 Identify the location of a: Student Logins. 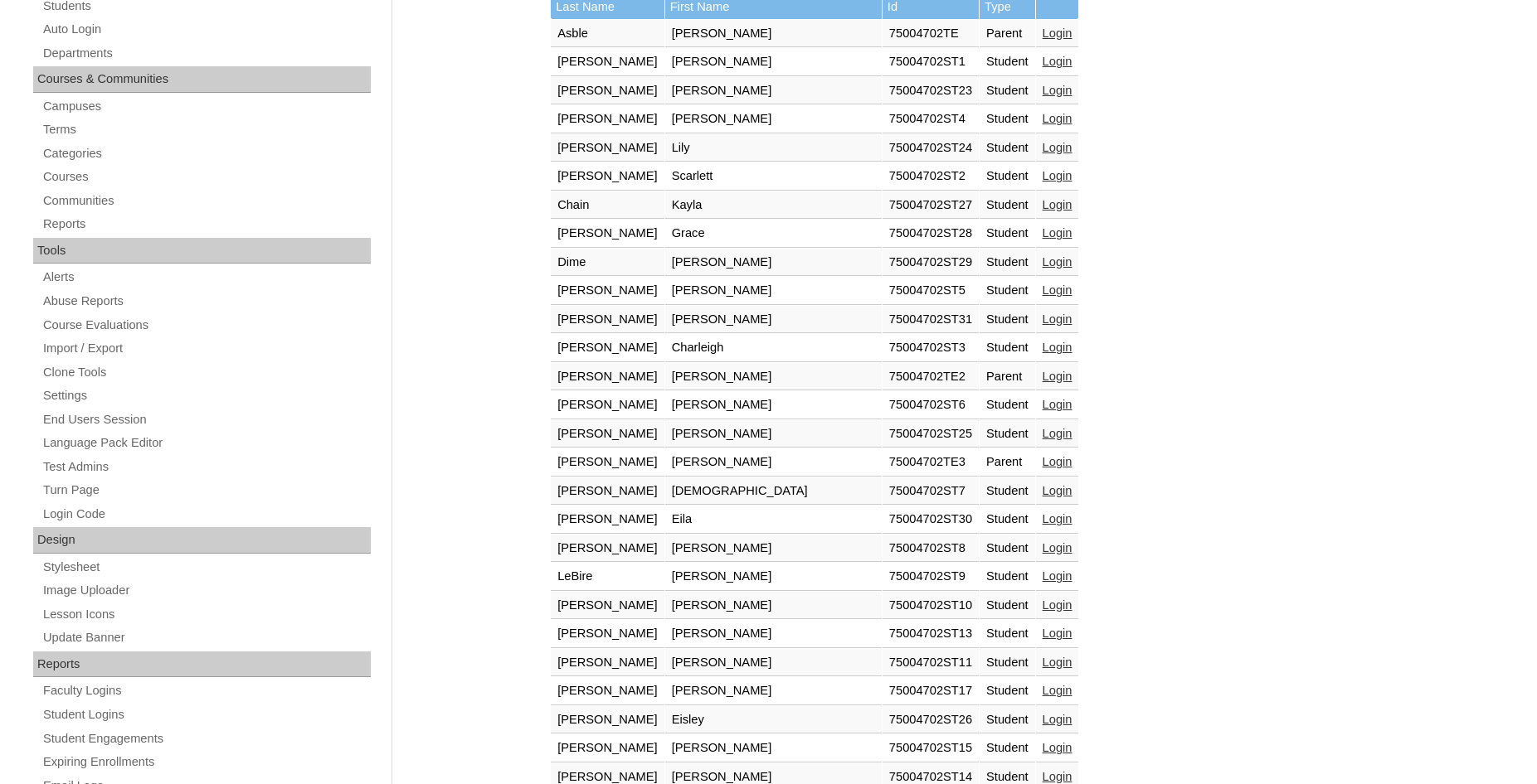
(205, 715).